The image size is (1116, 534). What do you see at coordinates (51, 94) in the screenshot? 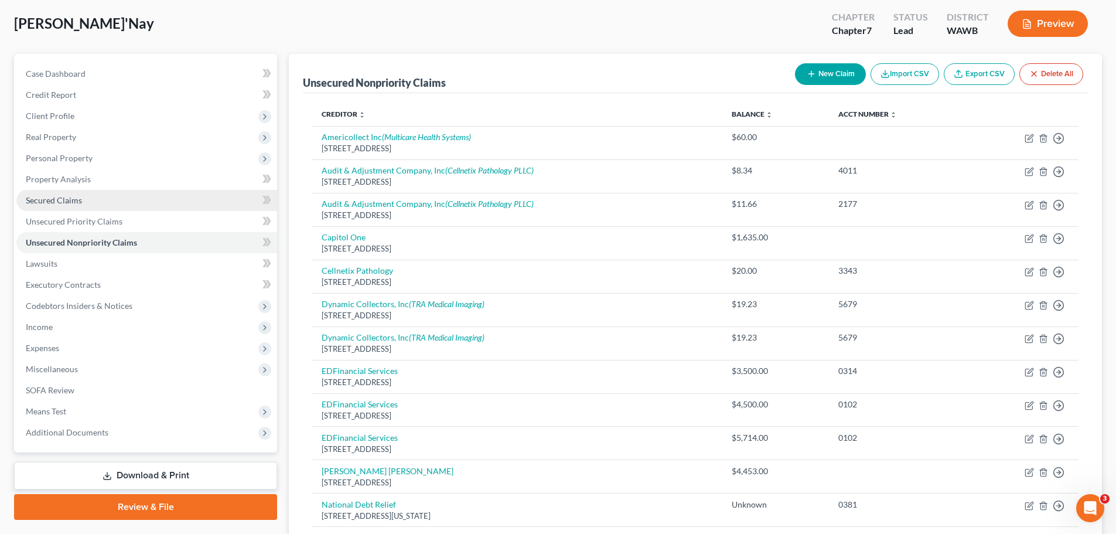
I see `span: Credit Report` at bounding box center [51, 94].